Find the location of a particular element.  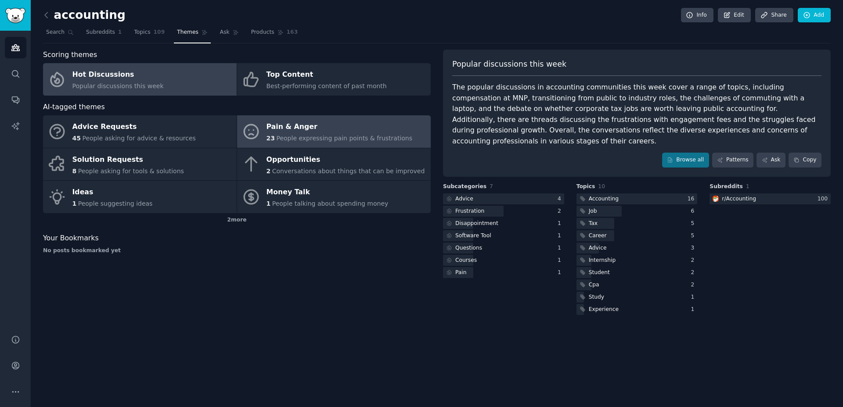

a: Accounting16 is located at coordinates (637, 199).